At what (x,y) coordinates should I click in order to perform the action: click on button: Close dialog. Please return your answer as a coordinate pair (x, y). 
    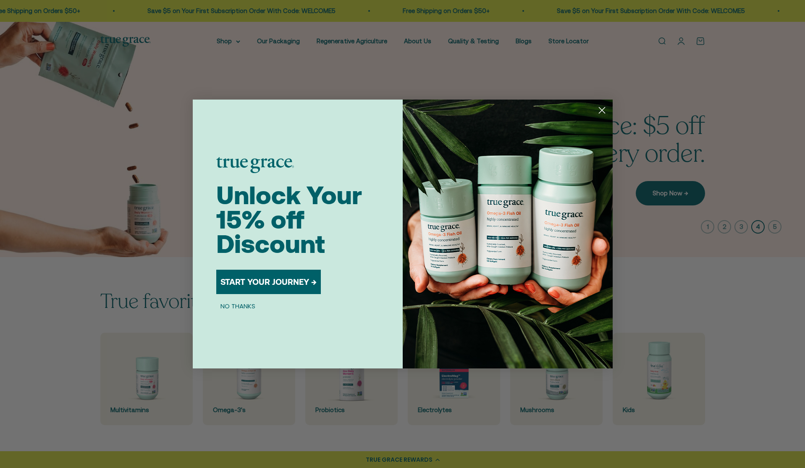
    Looking at the image, I should click on (602, 110).